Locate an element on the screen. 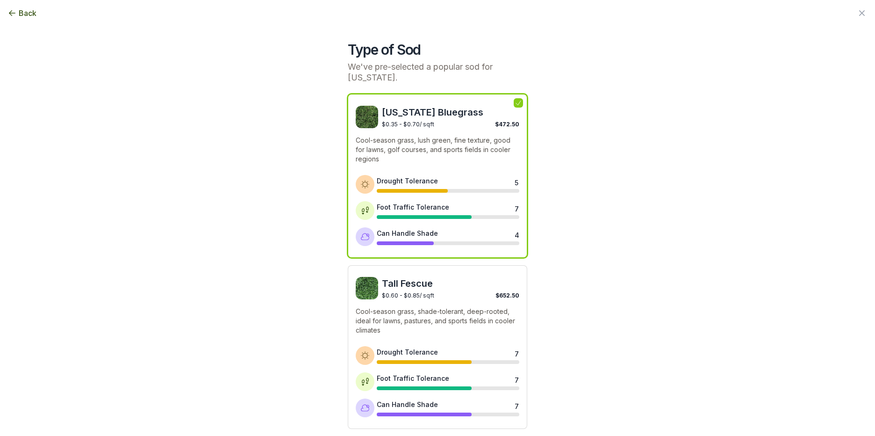 This screenshot has width=875, height=436. div: 5 is located at coordinates (516, 181).